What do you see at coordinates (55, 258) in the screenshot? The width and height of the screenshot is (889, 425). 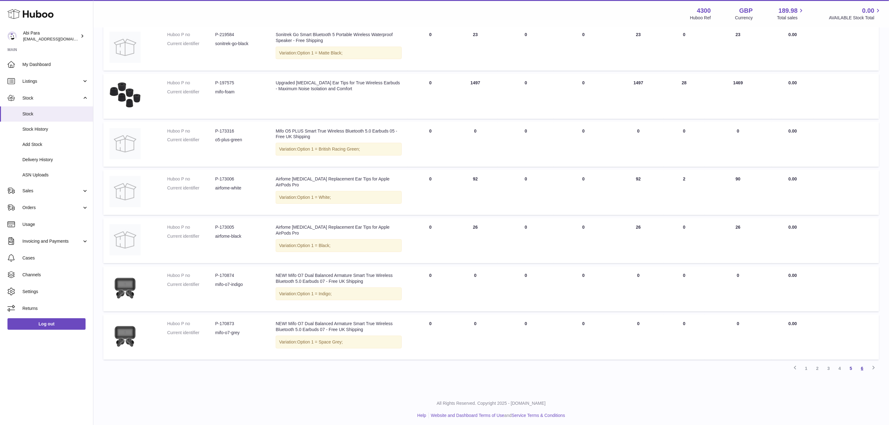 I see `span: Cases` at bounding box center [55, 258].